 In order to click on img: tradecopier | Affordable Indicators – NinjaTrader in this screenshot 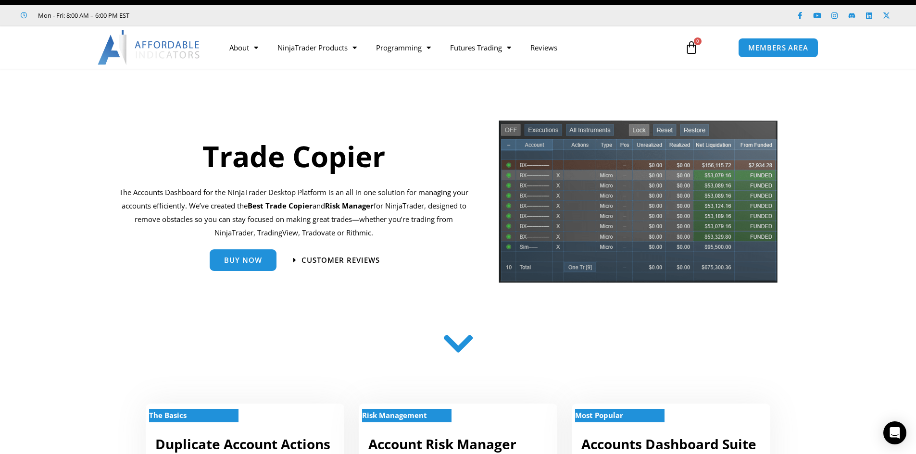, I will do `click(638, 205)`.